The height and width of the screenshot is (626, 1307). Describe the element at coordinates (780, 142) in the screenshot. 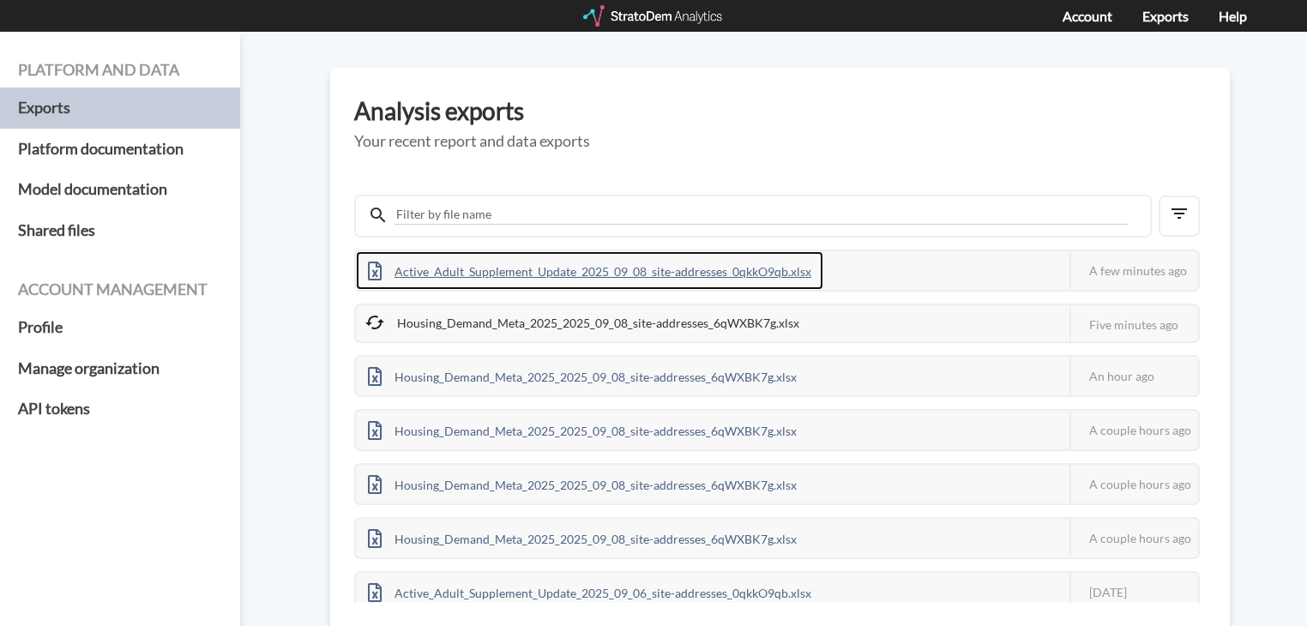

I see `h5: Your recent report and data exports` at that location.